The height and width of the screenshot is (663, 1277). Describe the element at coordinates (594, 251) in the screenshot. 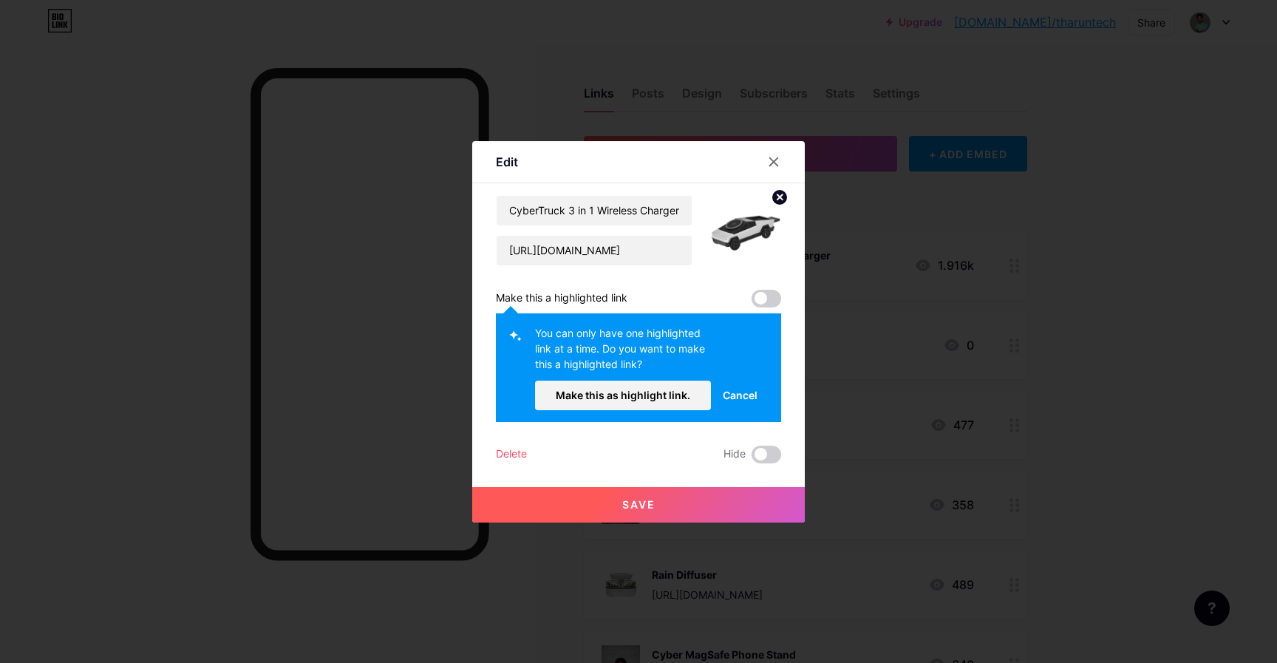

I see `input: URL` at that location.